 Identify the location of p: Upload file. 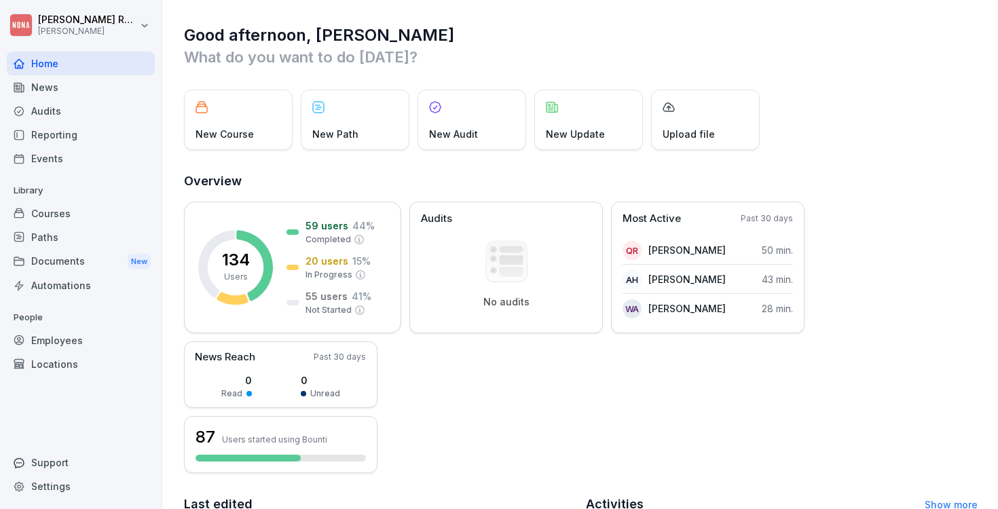
(688, 134).